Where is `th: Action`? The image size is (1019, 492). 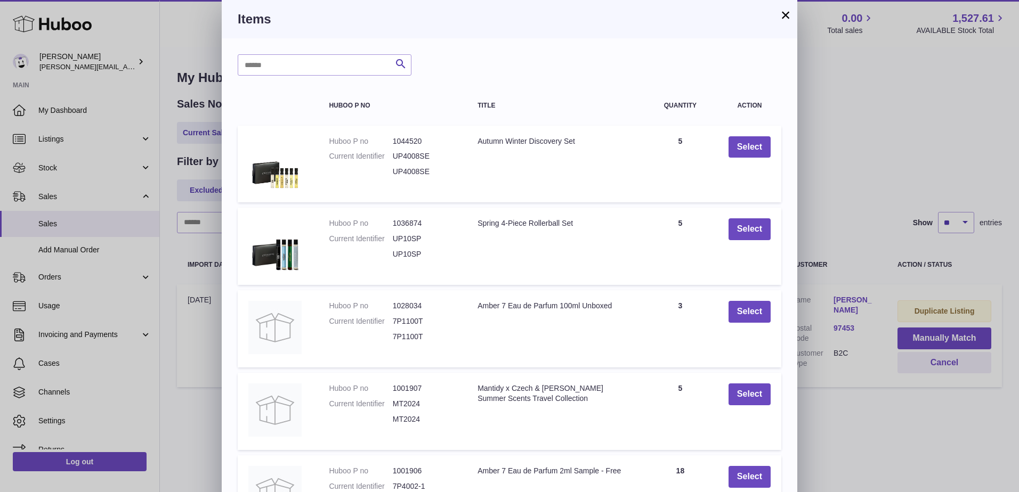
th: Action is located at coordinates (749, 105).